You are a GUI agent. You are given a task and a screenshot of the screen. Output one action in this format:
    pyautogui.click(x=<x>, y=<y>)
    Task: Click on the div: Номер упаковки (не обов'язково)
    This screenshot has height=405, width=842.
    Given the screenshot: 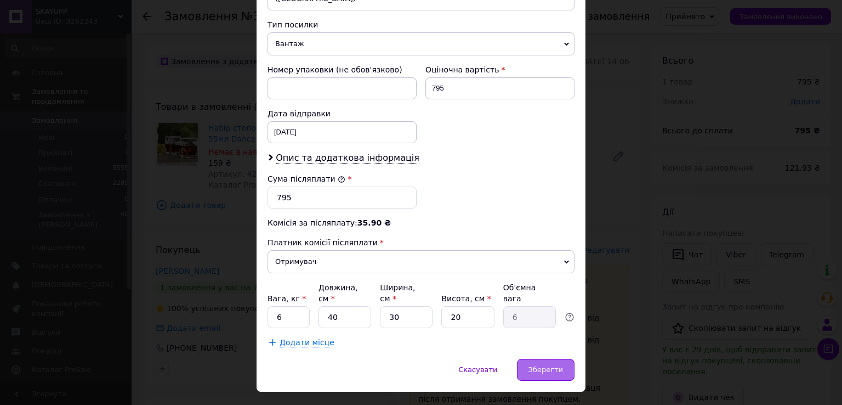 What is the action you would take?
    pyautogui.click(x=342, y=70)
    